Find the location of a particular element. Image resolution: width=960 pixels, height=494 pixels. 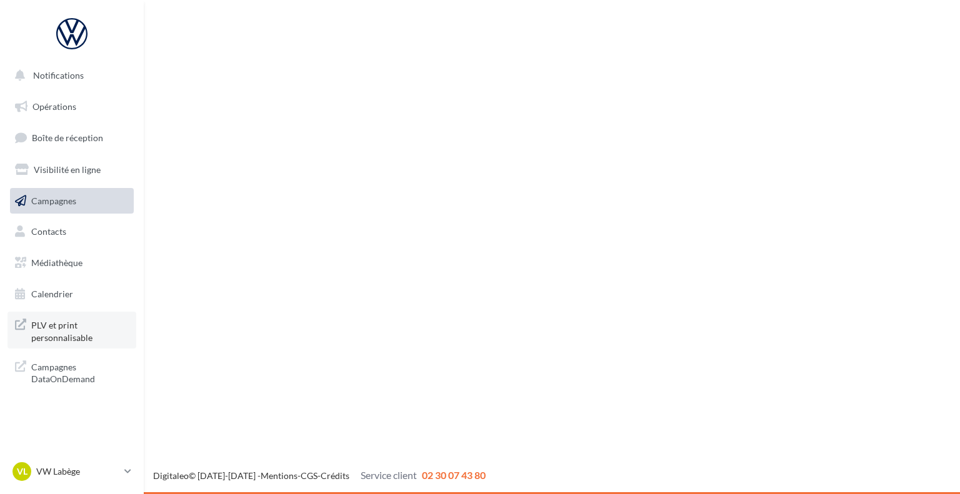

a: CGS is located at coordinates (309, 475).